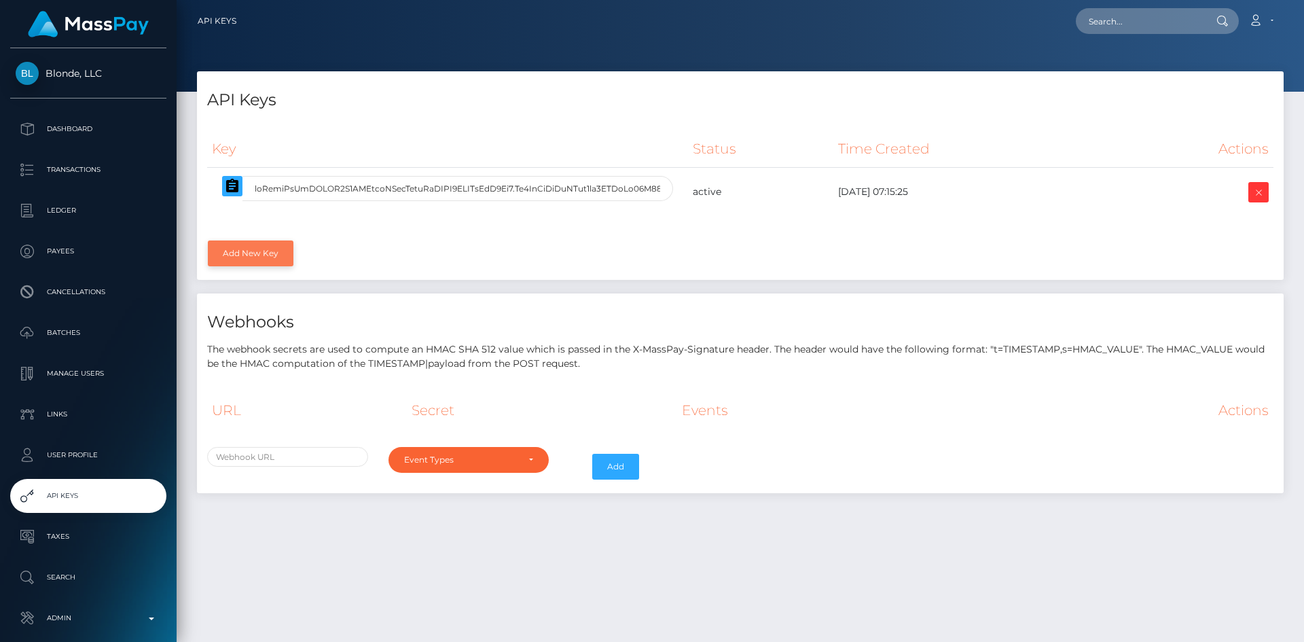 Image resolution: width=1304 pixels, height=642 pixels. Describe the element at coordinates (760, 192) in the screenshot. I see `td: active` at that location.